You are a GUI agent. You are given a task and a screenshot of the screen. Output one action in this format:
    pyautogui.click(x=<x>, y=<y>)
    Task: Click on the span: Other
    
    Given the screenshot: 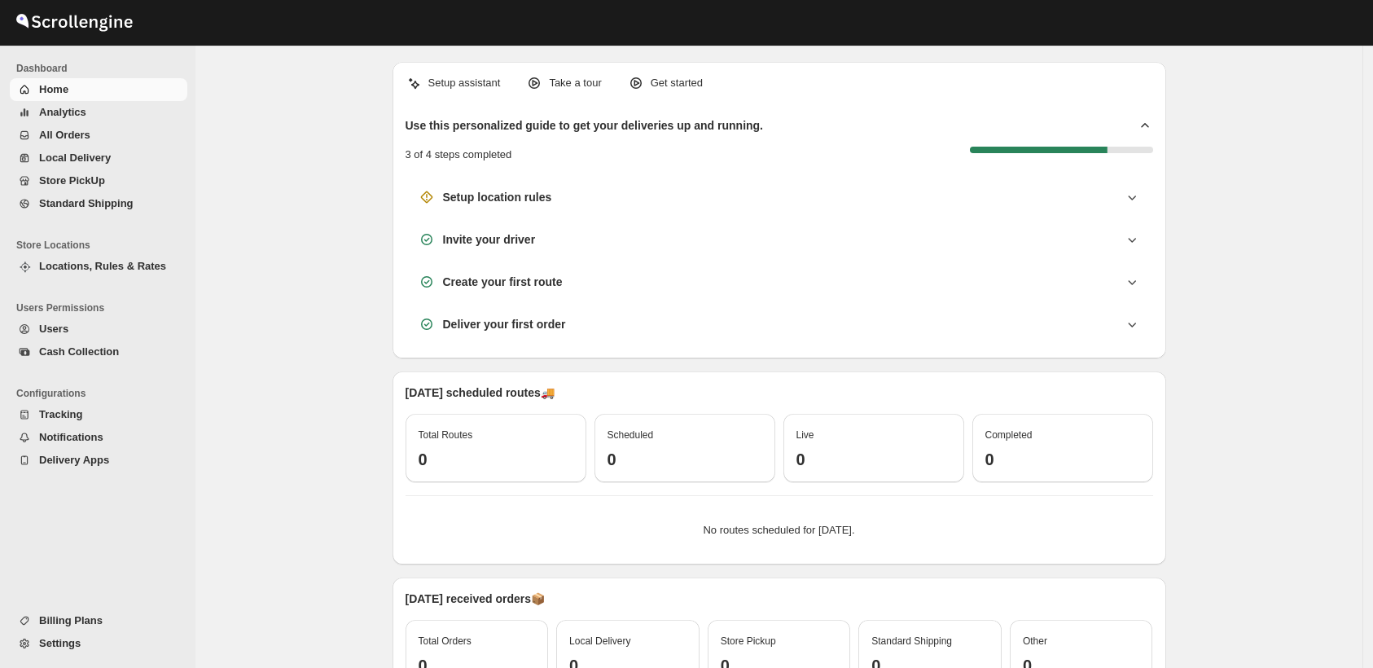 What is the action you would take?
    pyautogui.click(x=1035, y=641)
    